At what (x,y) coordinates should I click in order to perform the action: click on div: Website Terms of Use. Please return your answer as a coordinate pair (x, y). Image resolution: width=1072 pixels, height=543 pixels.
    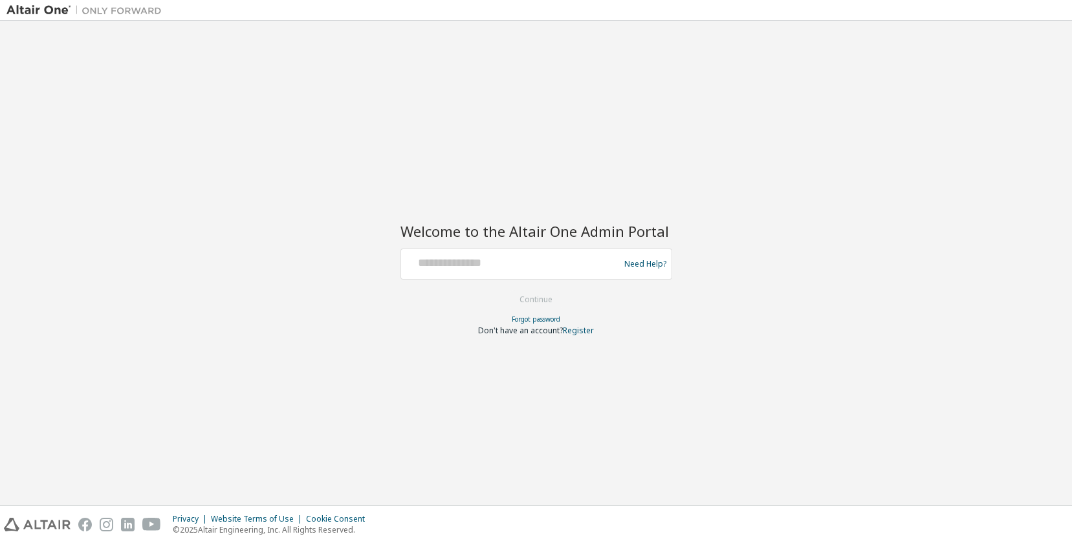
    Looking at the image, I should click on (258, 519).